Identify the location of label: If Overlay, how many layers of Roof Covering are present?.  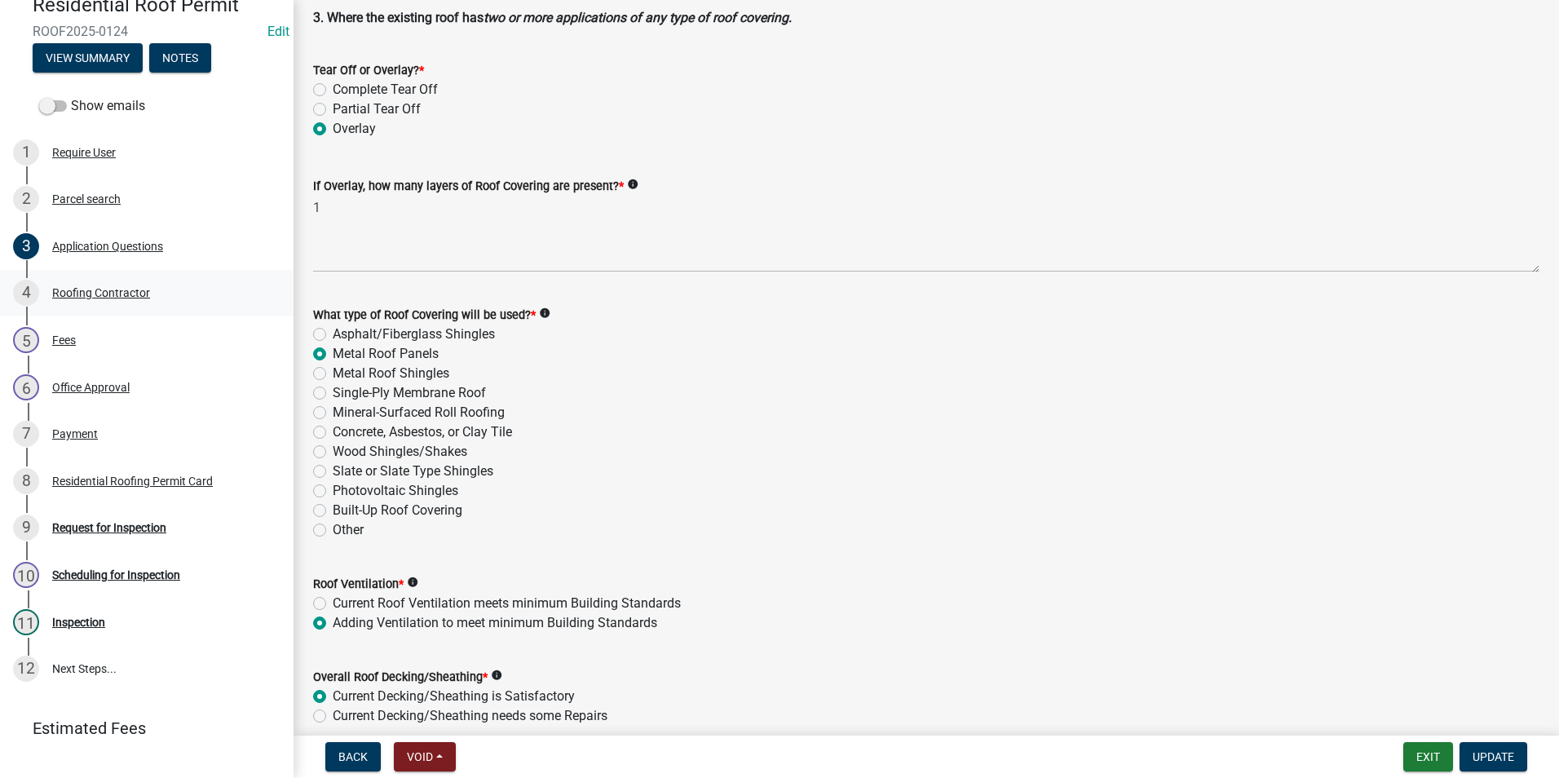
(468, 187).